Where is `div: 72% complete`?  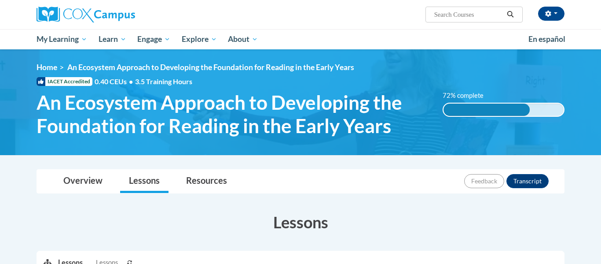
div: 72% complete is located at coordinates (487, 110).